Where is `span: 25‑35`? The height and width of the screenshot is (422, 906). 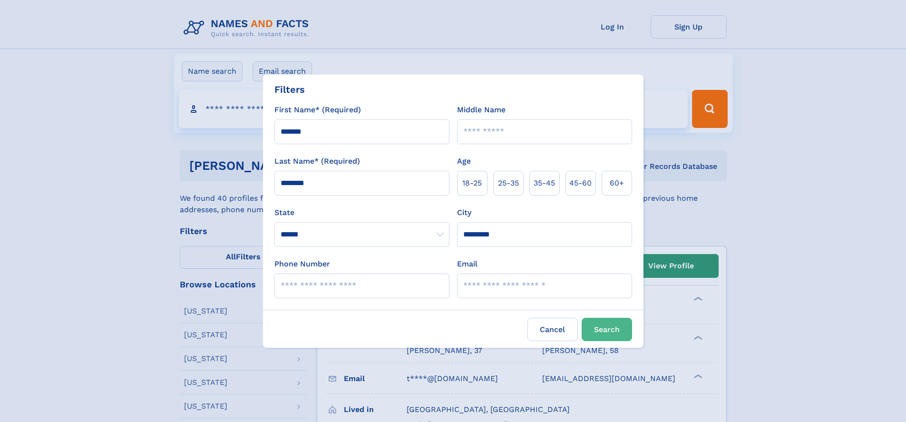
span: 25‑35 is located at coordinates (508, 183).